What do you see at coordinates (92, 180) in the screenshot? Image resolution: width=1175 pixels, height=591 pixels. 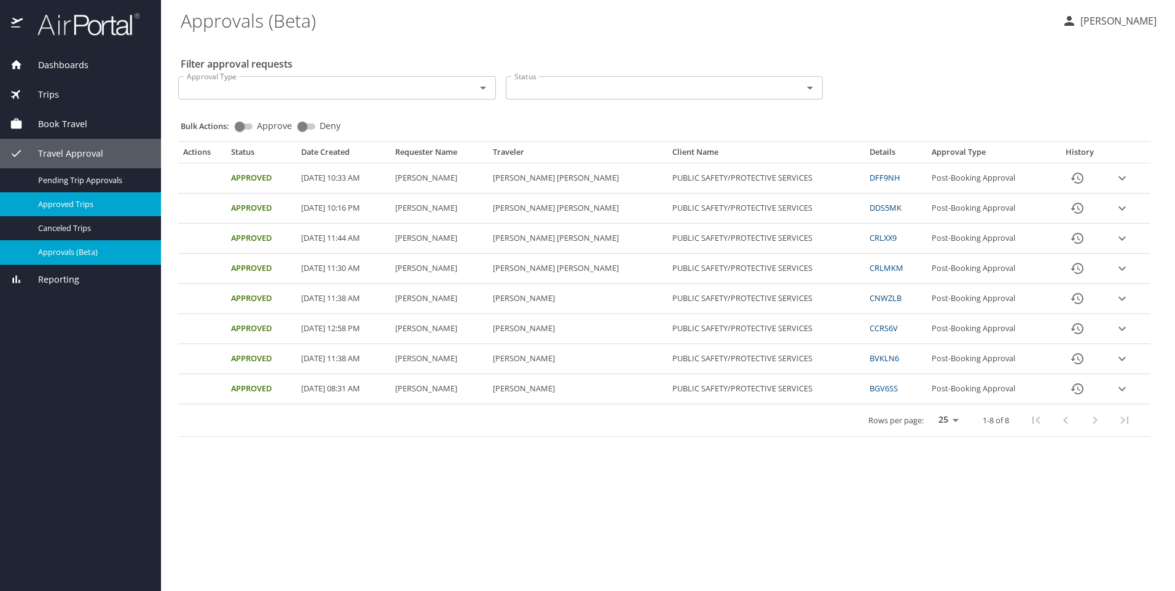 I see `span: Pending Trip Approvals` at bounding box center [92, 180].